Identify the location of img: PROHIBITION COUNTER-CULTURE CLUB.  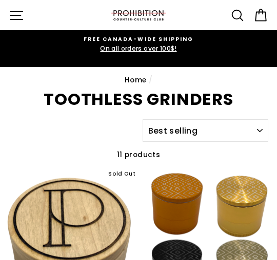
(138, 15).